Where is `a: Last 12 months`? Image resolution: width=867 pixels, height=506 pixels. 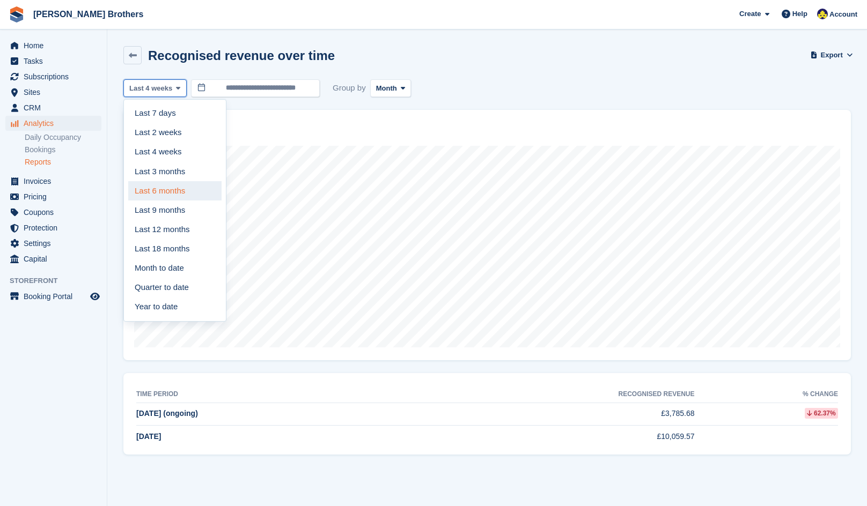
a: Last 12 months is located at coordinates (175, 230).